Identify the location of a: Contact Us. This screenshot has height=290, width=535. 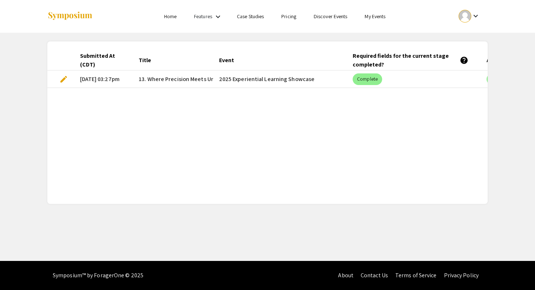
(374, 275).